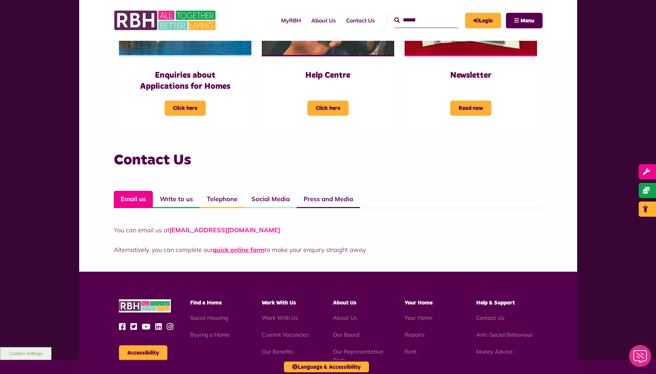  I want to click on span: Your Home, so click(418, 303).